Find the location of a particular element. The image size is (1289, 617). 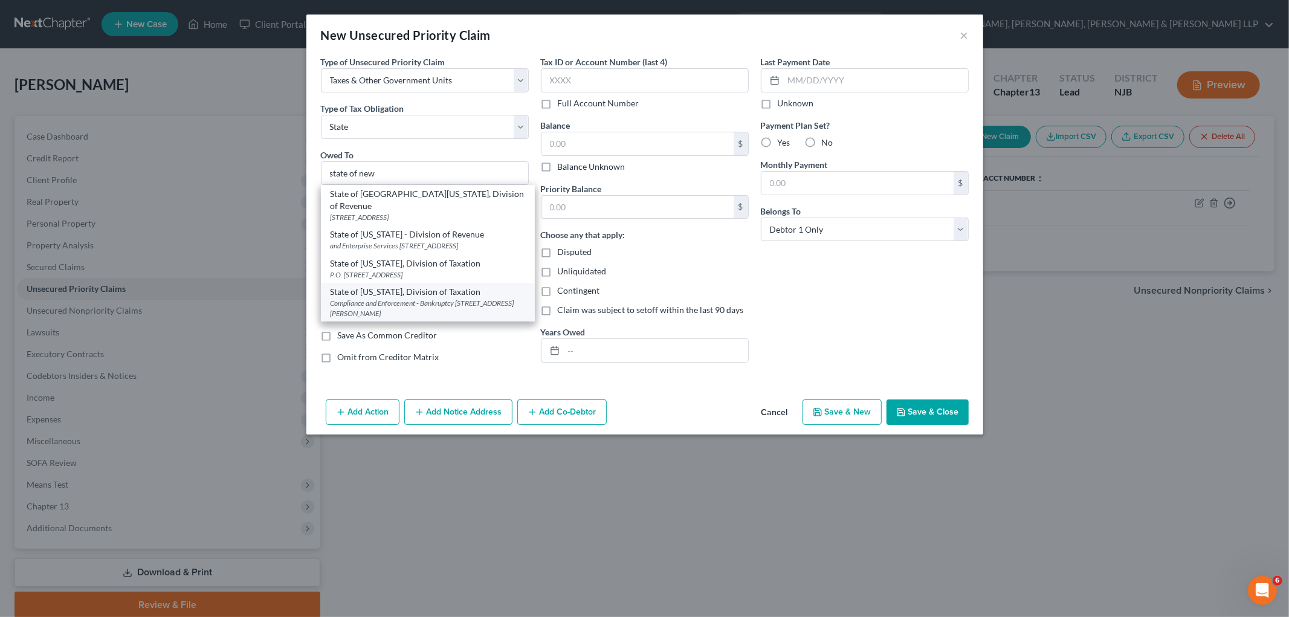

input: XXXX is located at coordinates (645, 80).